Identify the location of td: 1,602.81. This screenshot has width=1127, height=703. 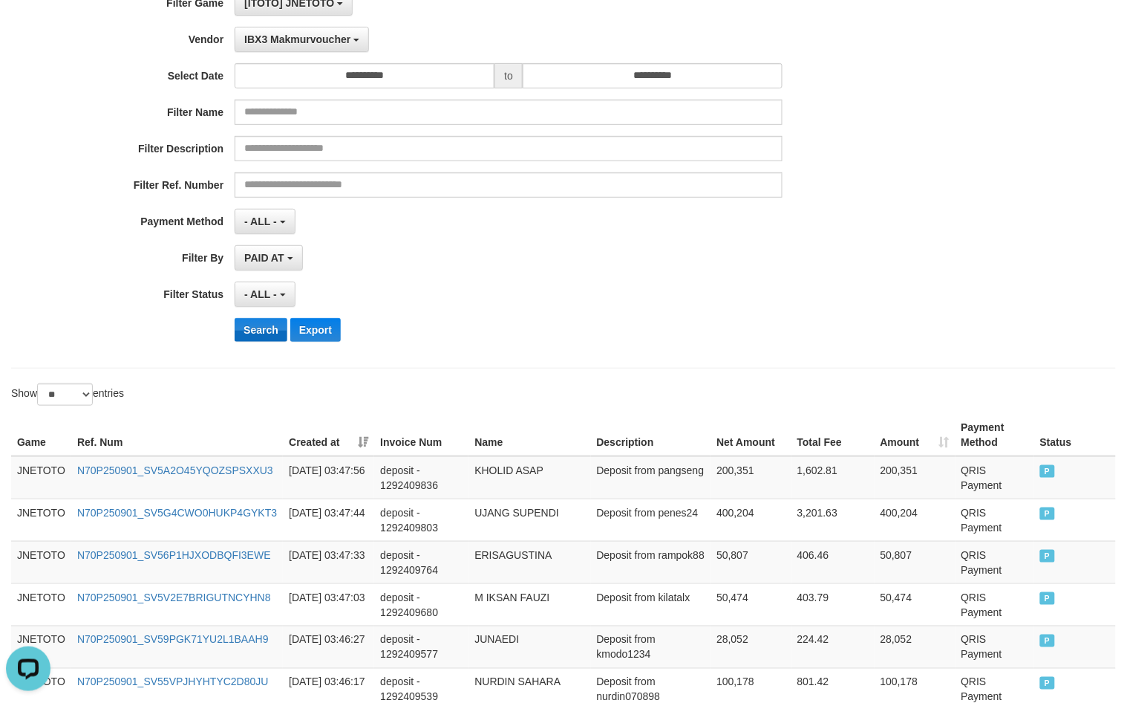
(833, 478).